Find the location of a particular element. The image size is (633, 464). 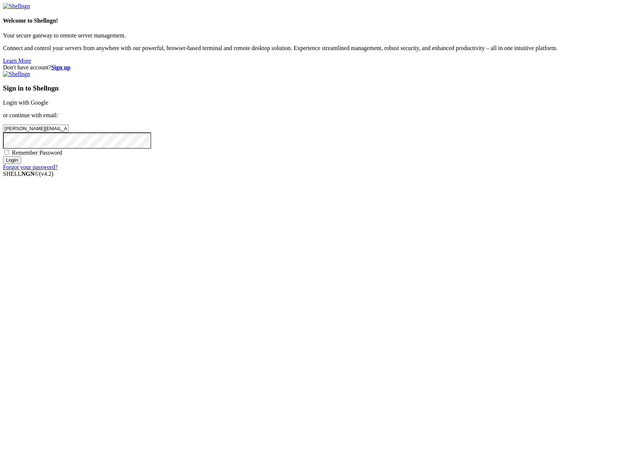

p: Your secure gateway to remote server management. is located at coordinates (317, 36).